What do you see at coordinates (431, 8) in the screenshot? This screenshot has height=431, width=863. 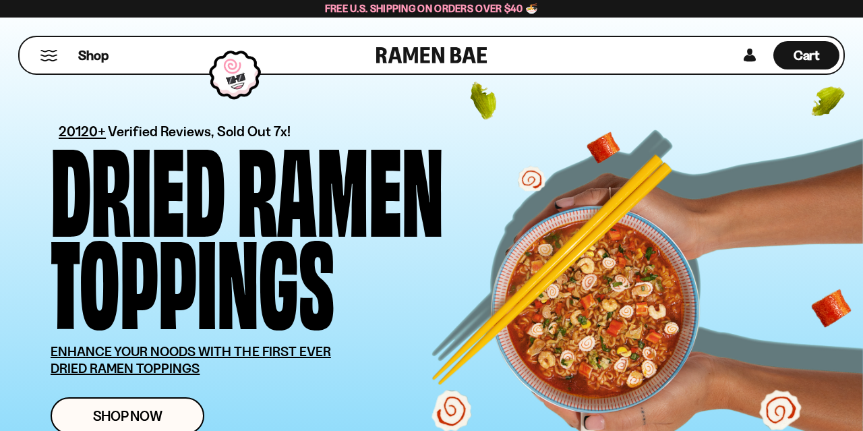 I see `span: Free U.S. Shipping on Orders over $40 🍜` at bounding box center [431, 8].